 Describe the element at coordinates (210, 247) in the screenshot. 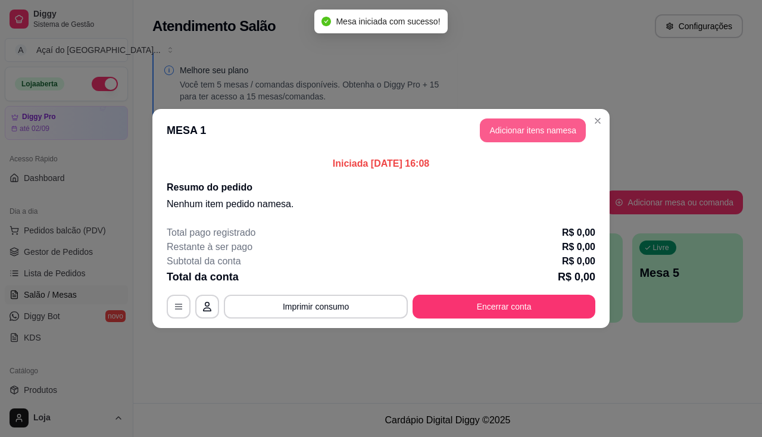

I see `p: Restante à ser pago` at that location.